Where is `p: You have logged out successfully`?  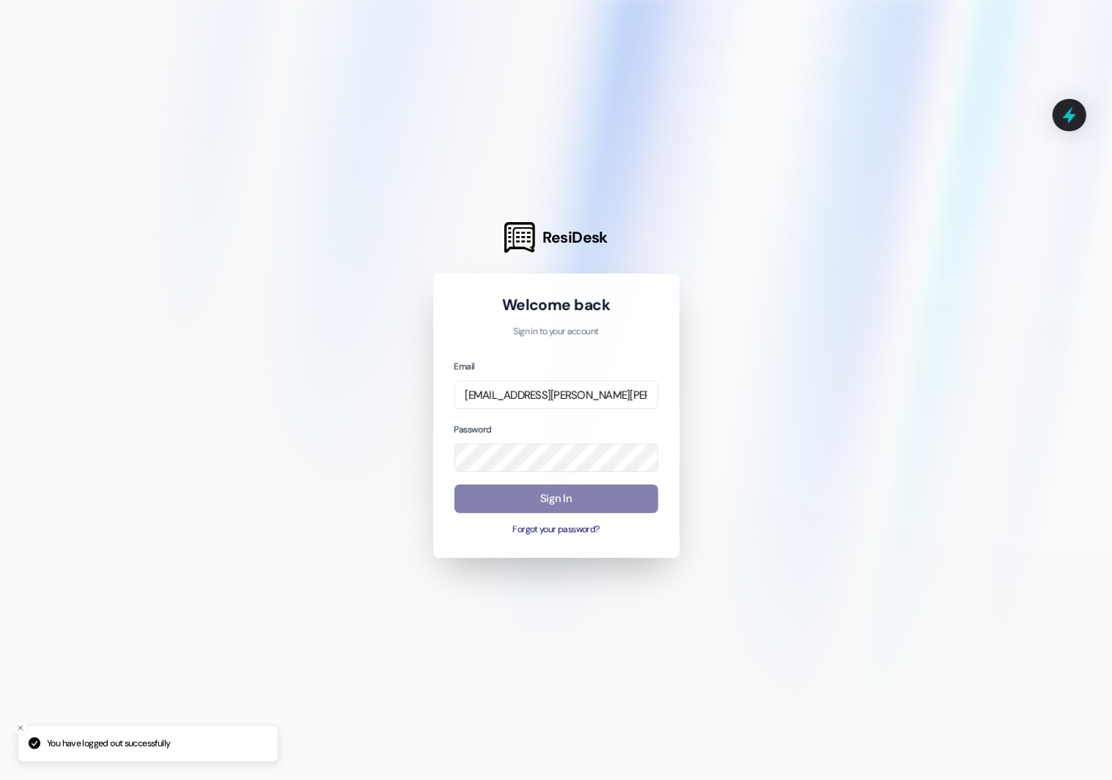 p: You have logged out successfully is located at coordinates (109, 744).